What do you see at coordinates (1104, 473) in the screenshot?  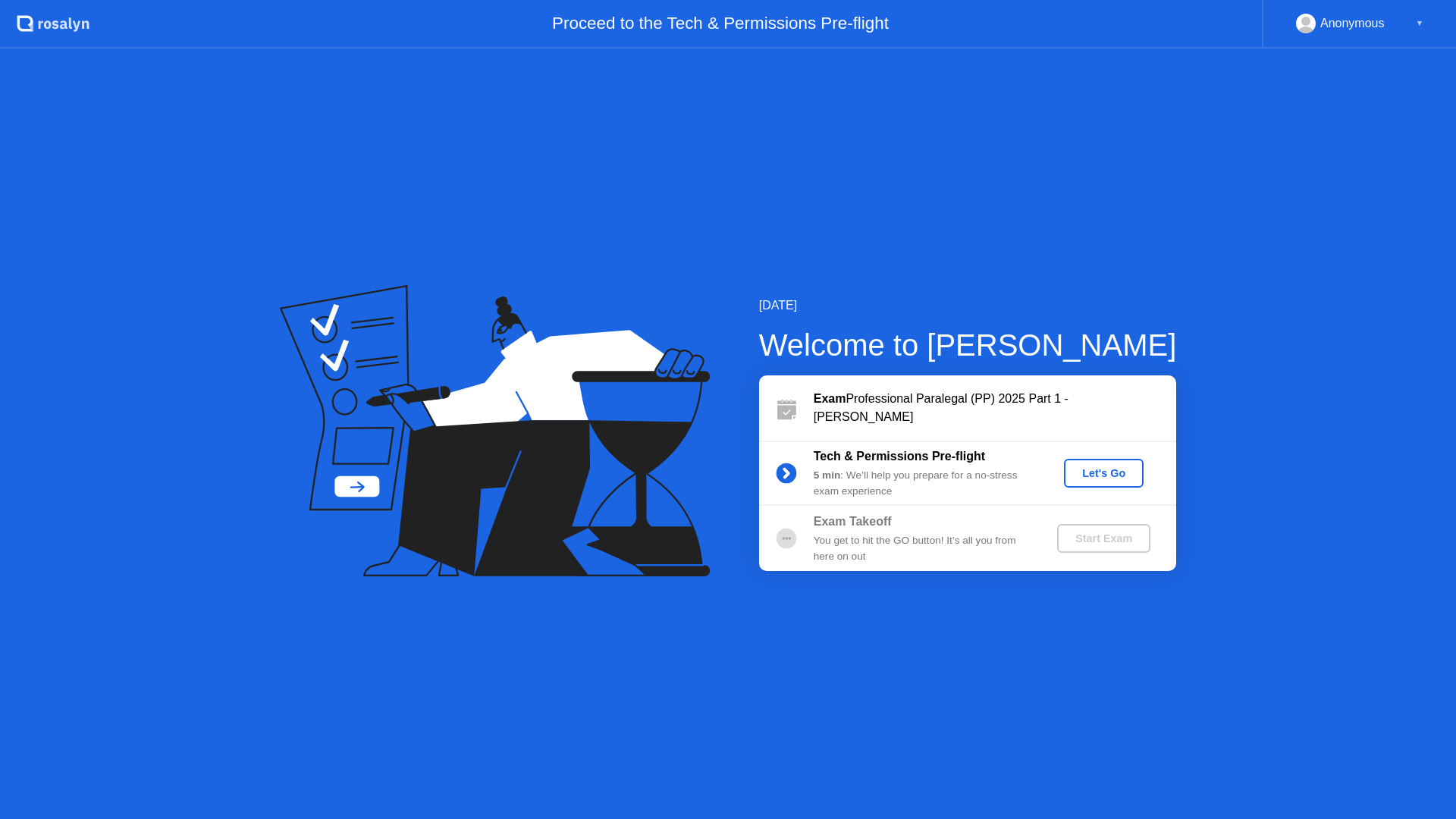 I see `button: Let's Go` at bounding box center [1104, 473].